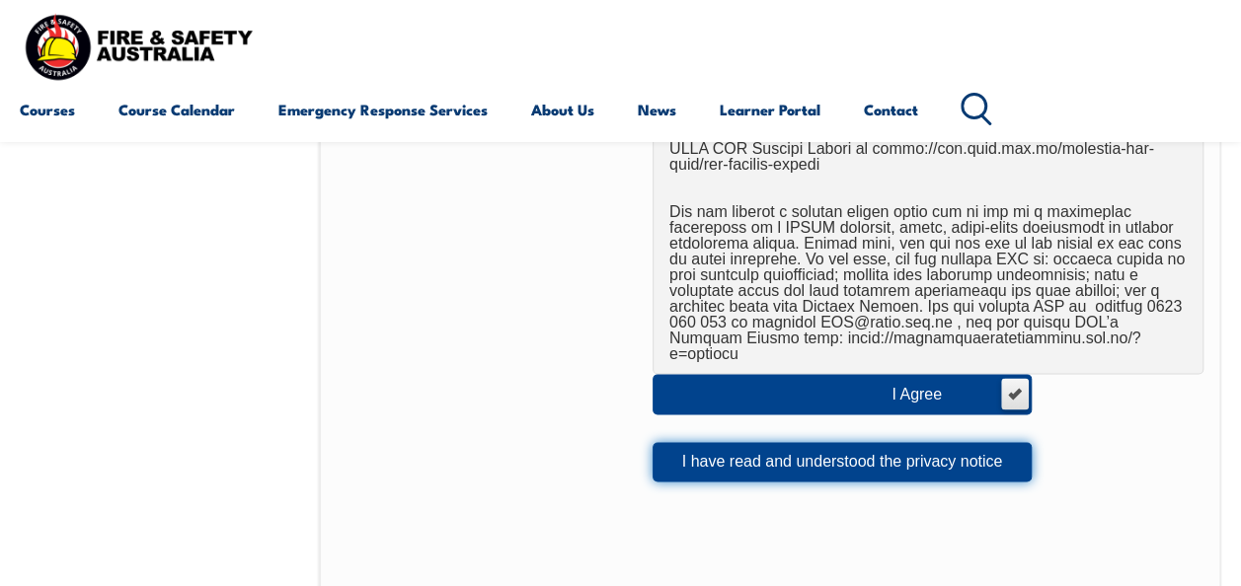 The width and height of the screenshot is (1241, 586). Describe the element at coordinates (47, 110) in the screenshot. I see `a: Courses` at that location.